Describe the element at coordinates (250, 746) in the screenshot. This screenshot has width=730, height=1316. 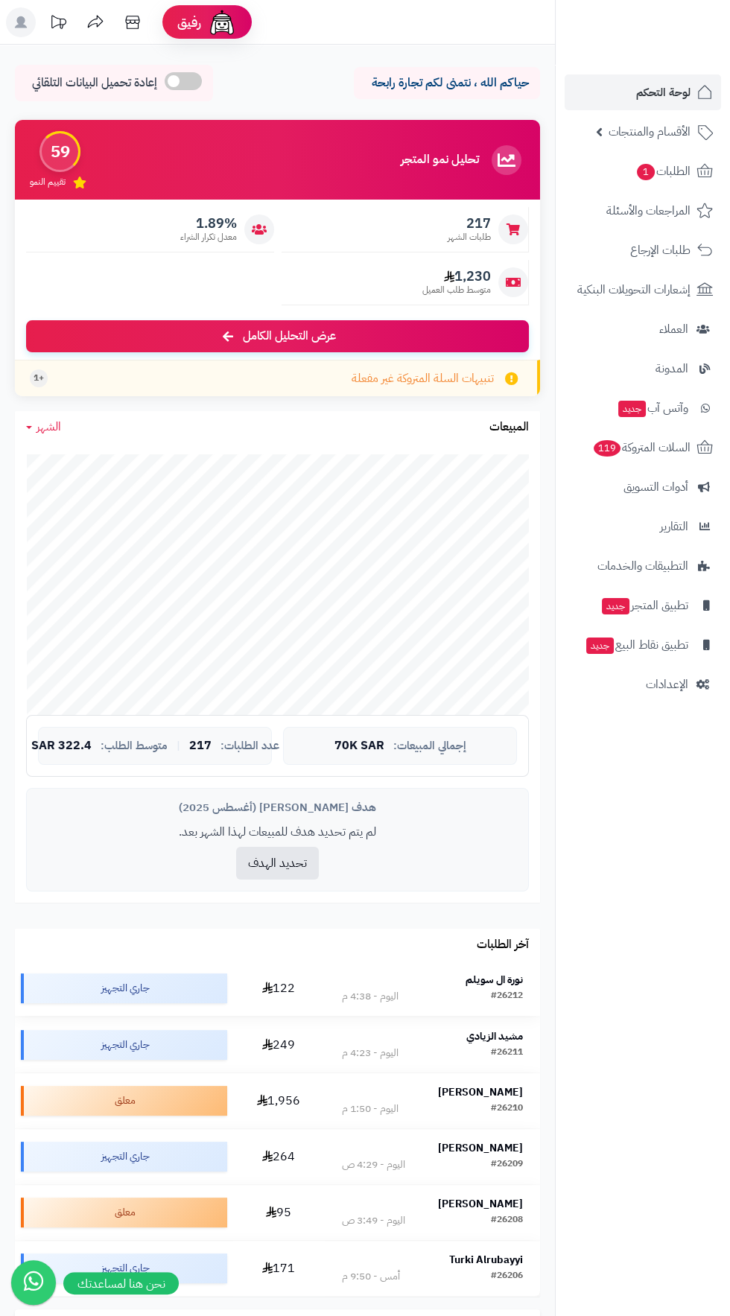
I see `span: عدد الطلبات:` at that location.